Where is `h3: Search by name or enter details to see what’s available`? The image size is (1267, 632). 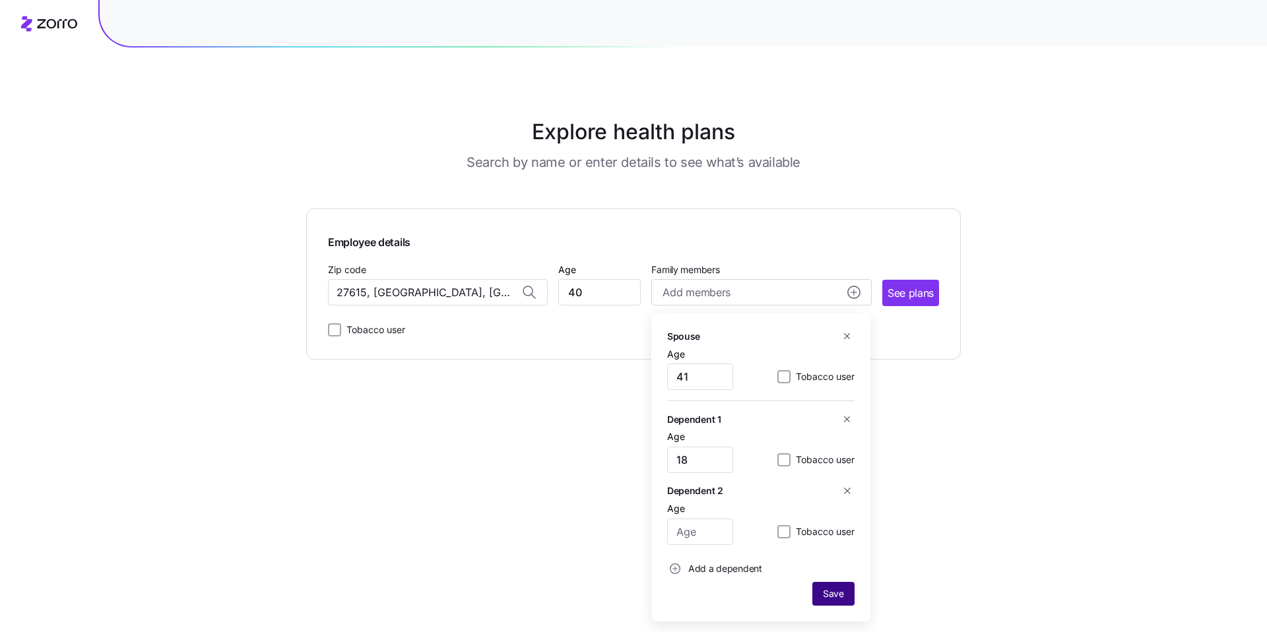
h3: Search by name or enter details to see what’s available is located at coordinates (634, 162).